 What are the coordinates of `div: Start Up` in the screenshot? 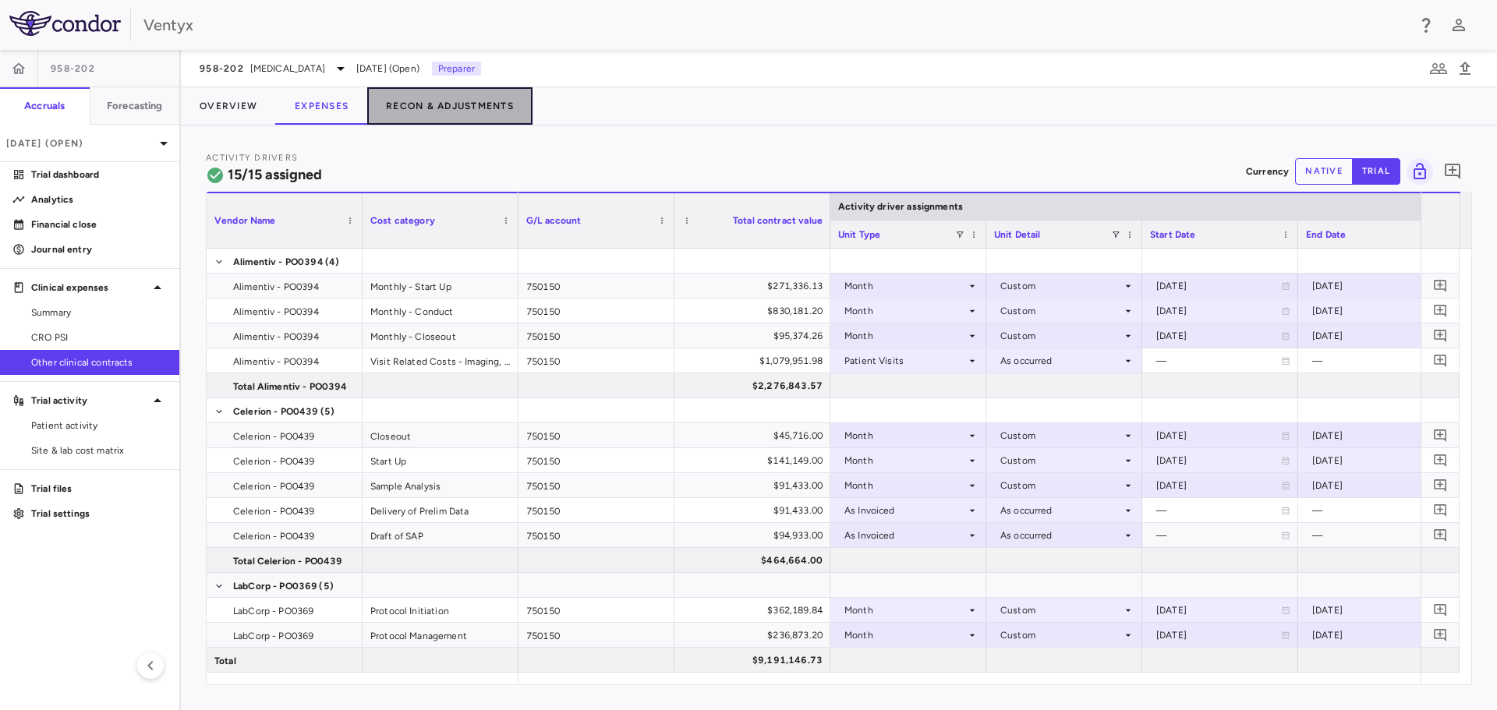 It's located at (440, 460).